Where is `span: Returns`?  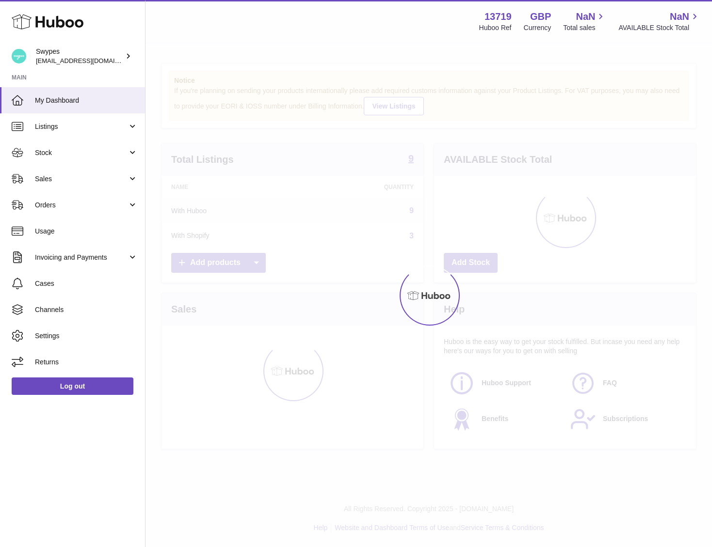
span: Returns is located at coordinates (86, 362).